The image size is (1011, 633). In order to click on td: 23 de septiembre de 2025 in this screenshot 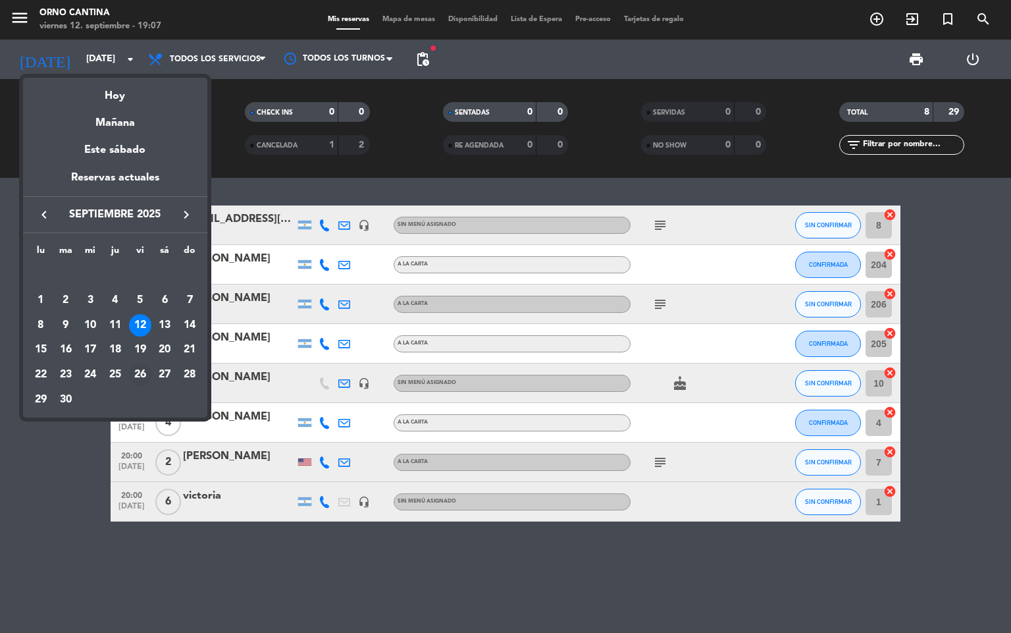, I will do `click(66, 375)`.